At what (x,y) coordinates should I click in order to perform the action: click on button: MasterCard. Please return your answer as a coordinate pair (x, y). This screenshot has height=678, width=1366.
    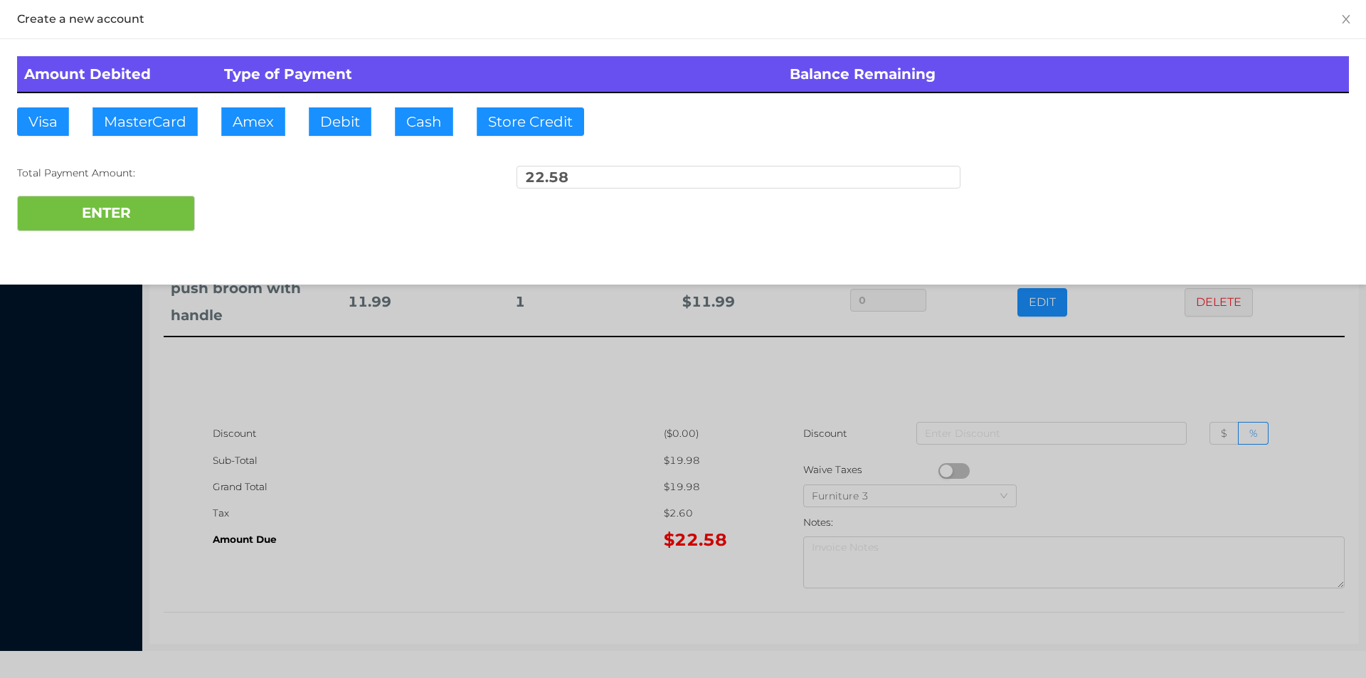
    Looking at the image, I should click on (145, 122).